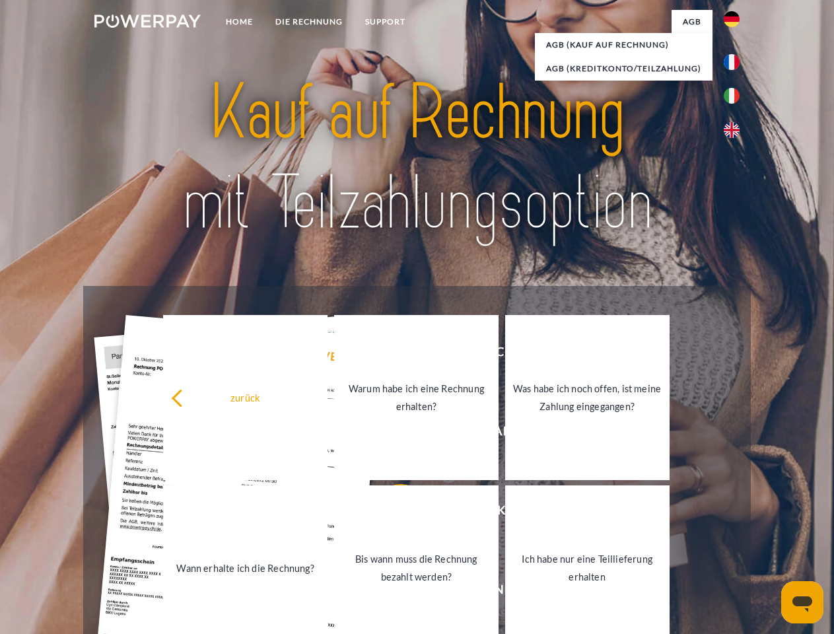 The width and height of the screenshot is (834, 634). What do you see at coordinates (245, 567) in the screenshot?
I see `div: Wann erhalte ich die Rechnung?` at bounding box center [245, 567].